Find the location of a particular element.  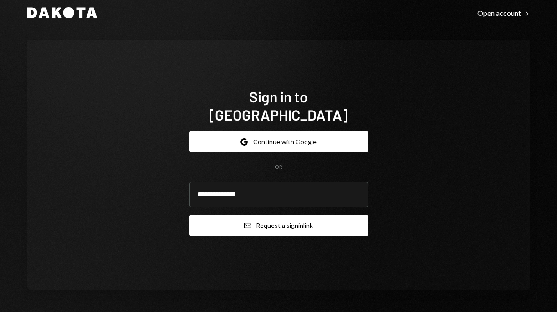

div: Open account is located at coordinates (504, 13).